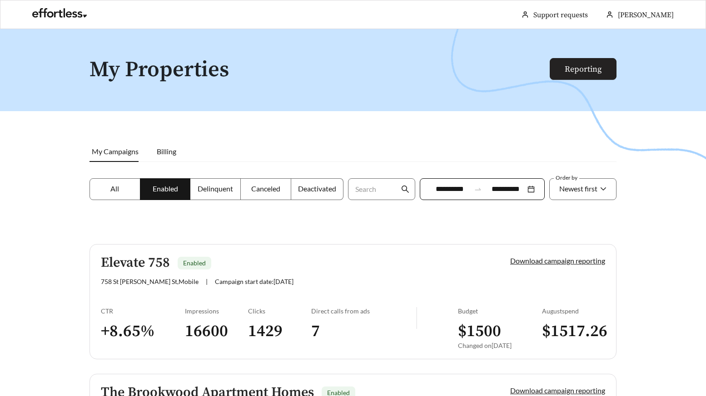 This screenshot has width=706, height=396. What do you see at coordinates (478, 189) in the screenshot?
I see `span: to` at bounding box center [478, 189].